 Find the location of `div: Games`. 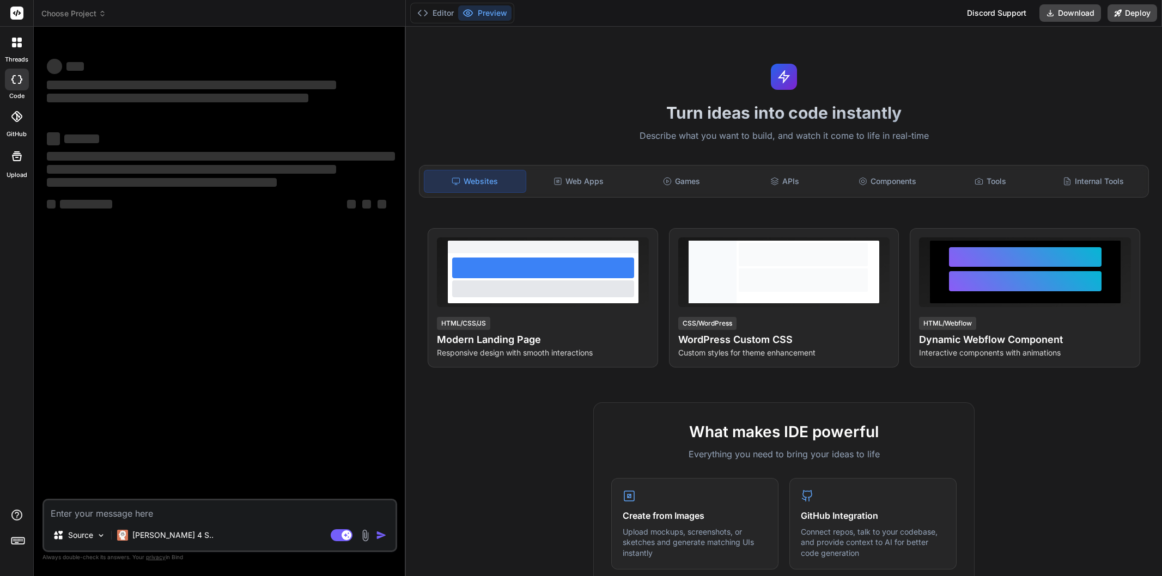

div: Games is located at coordinates (682, 181).